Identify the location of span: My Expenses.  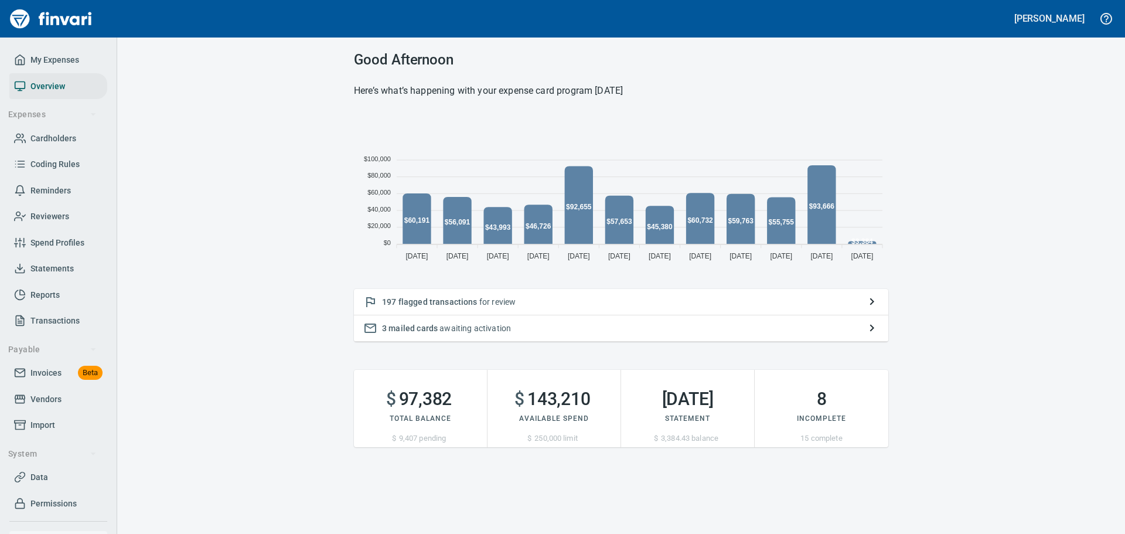
(54, 60).